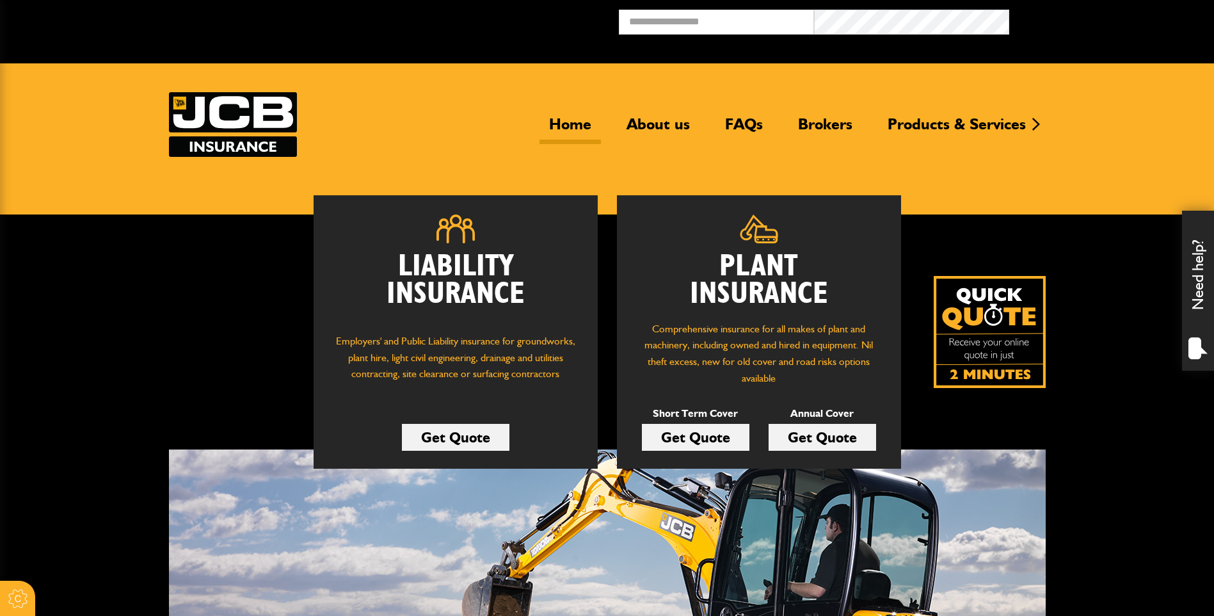  Describe the element at coordinates (759, 280) in the screenshot. I see `h2: Plant Insurance` at that location.